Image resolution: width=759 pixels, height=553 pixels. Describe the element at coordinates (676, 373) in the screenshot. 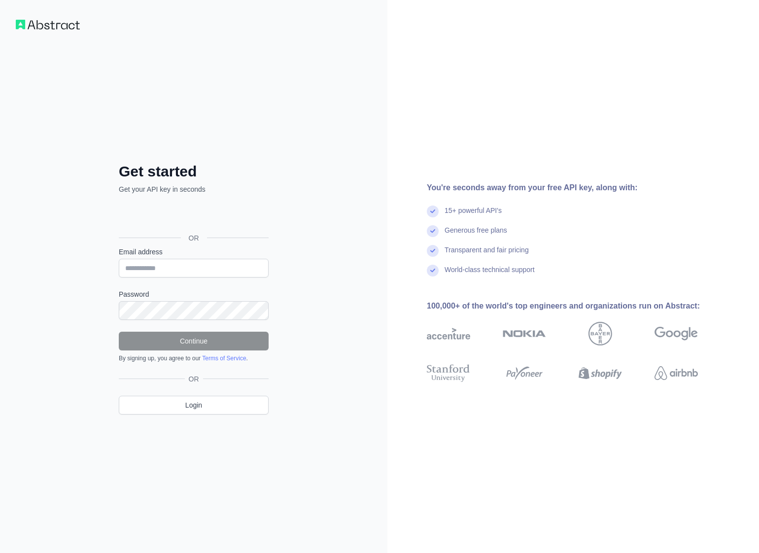

I see `img: airbnb` at that location.